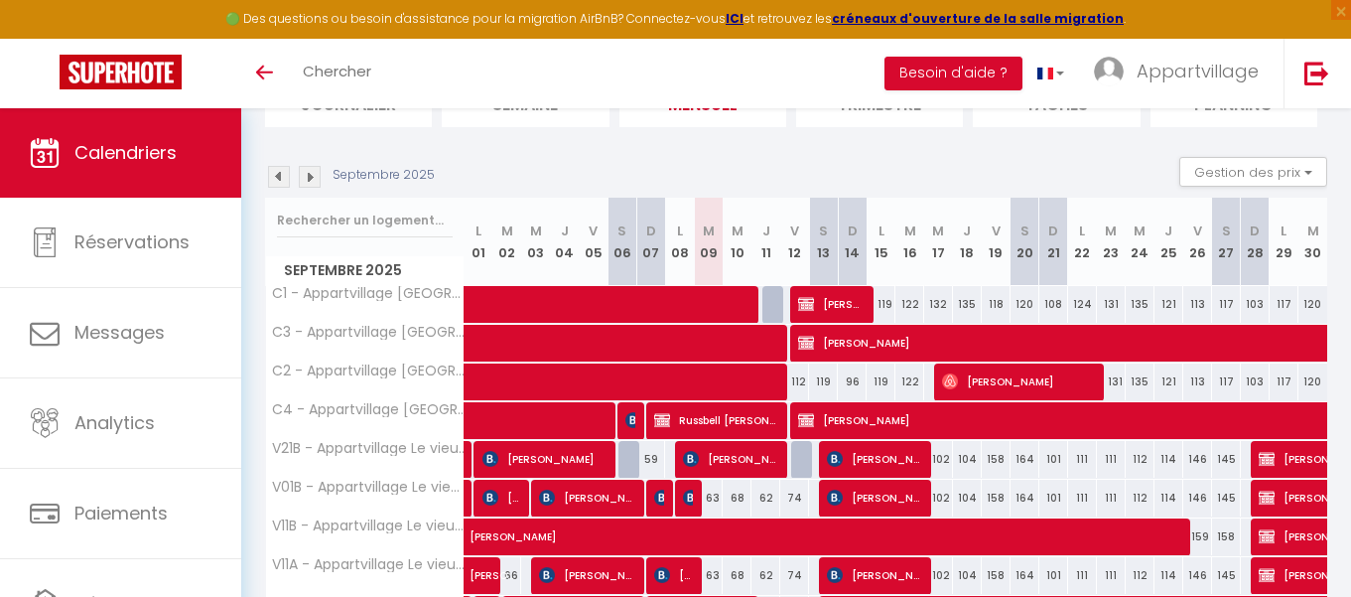 This screenshot has height=597, width=1351. Describe the element at coordinates (852, 241) in the screenshot. I see `th: 14` at that location.